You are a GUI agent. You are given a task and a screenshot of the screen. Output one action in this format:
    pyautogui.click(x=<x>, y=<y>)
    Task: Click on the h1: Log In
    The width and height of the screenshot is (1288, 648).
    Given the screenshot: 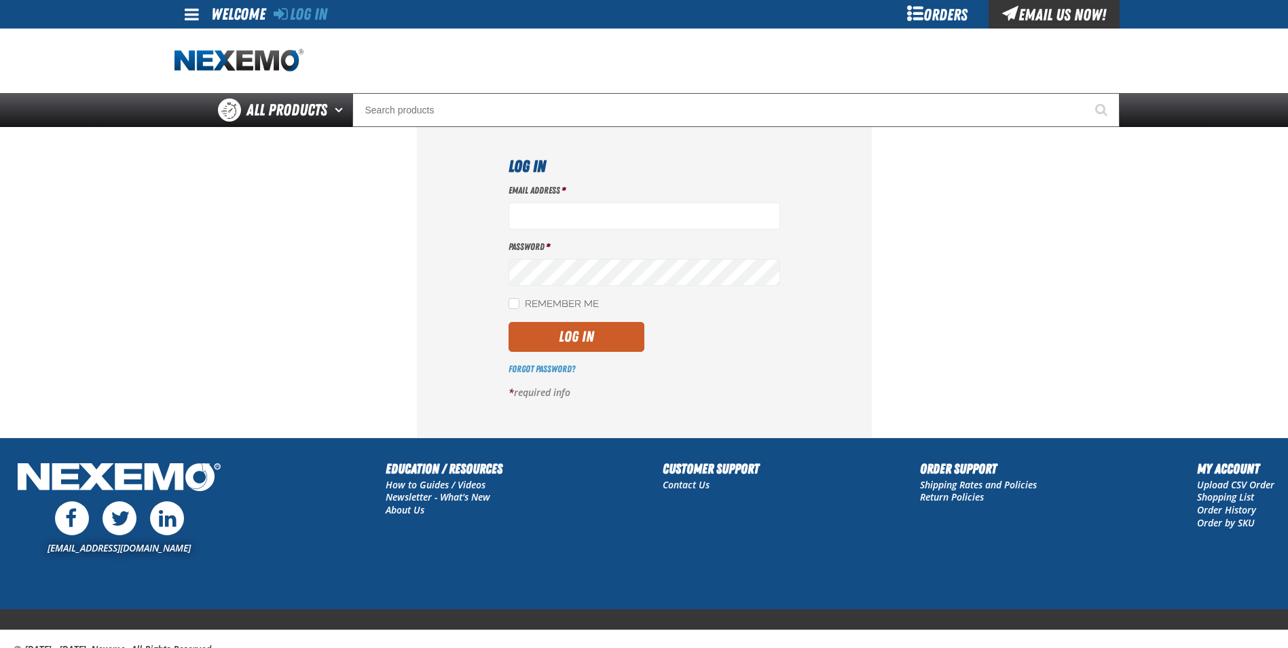 What is the action you would take?
    pyautogui.click(x=644, y=166)
    